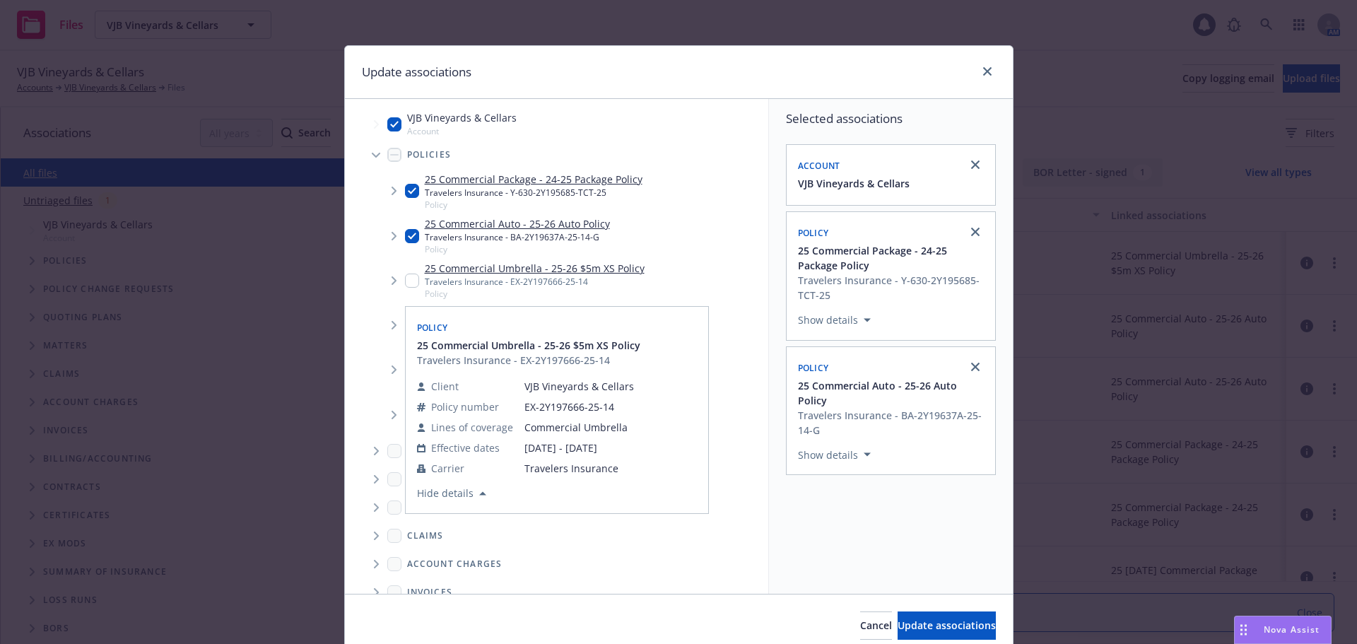 This screenshot has height=644, width=1357. I want to click on span: Effective dates, so click(465, 447).